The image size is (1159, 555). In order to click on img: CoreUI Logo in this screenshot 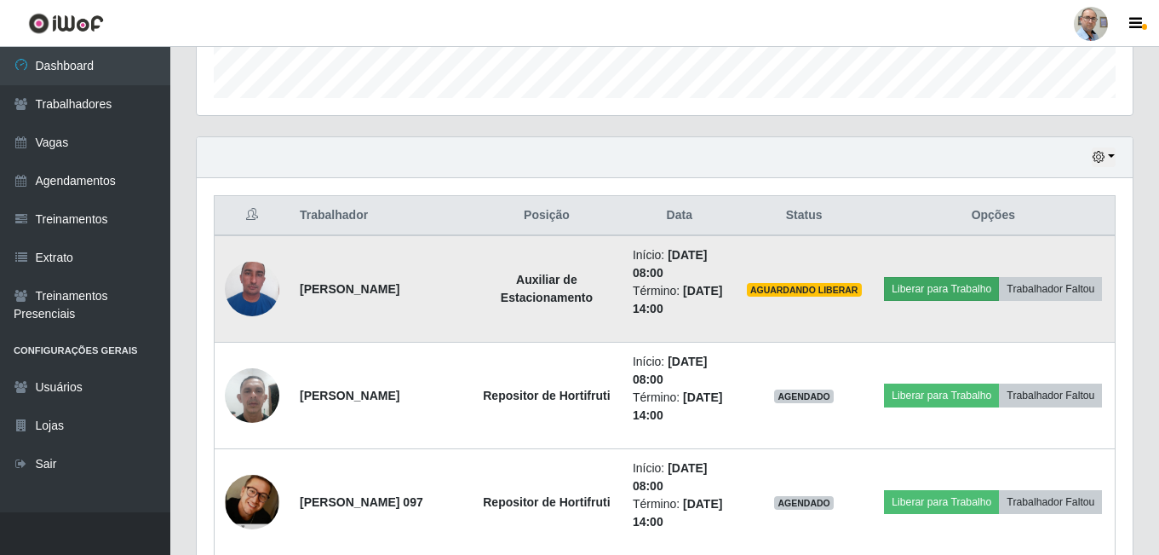, I will do `click(66, 23)`.